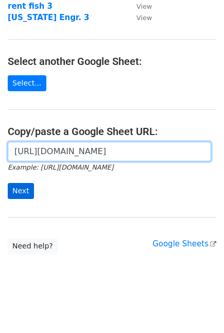 The width and height of the screenshot is (224, 333). Describe the element at coordinates (21, 191) in the screenshot. I see `input: Next` at that location.